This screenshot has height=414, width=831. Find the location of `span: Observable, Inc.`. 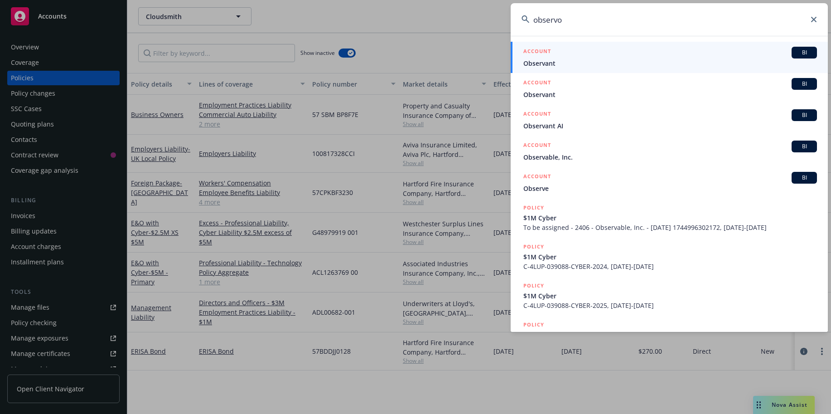

span: Observable, Inc. is located at coordinates (670, 157).